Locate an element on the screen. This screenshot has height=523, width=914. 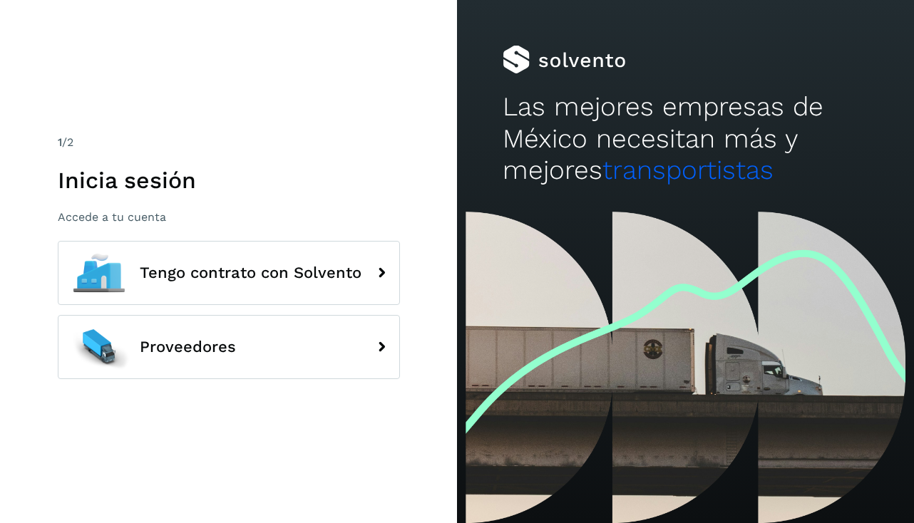
span: transportistas is located at coordinates (688, 170).